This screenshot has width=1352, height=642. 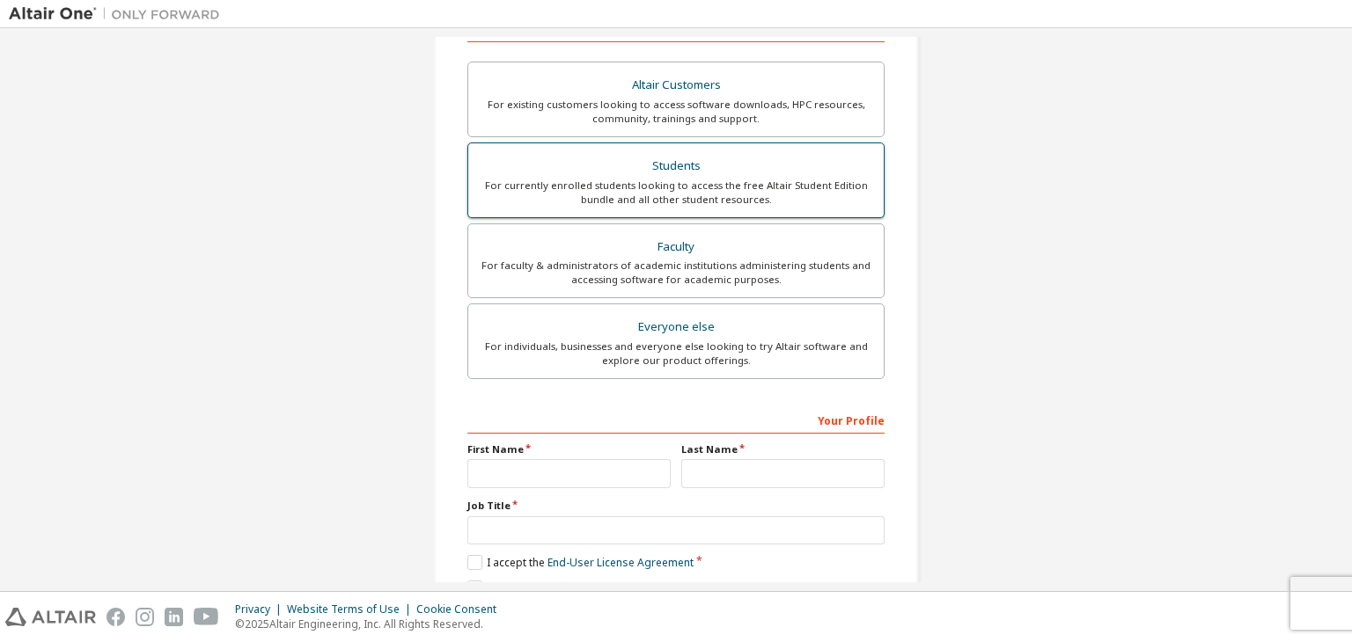 I want to click on div: For existing customers looking to access software downloads, HPC resources, community, trainings ..., so click(x=676, y=112).